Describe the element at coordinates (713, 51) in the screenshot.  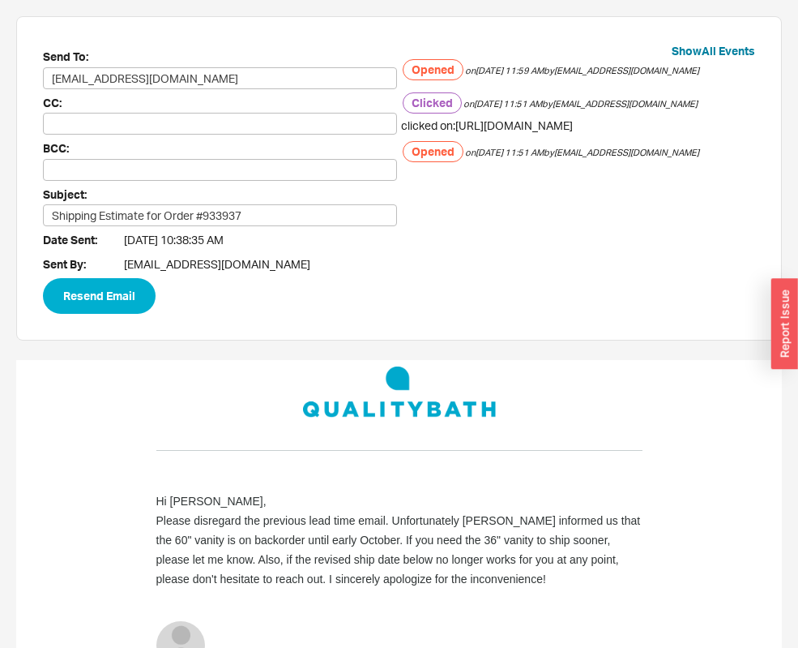
I see `button: ShowAll Events` at that location.